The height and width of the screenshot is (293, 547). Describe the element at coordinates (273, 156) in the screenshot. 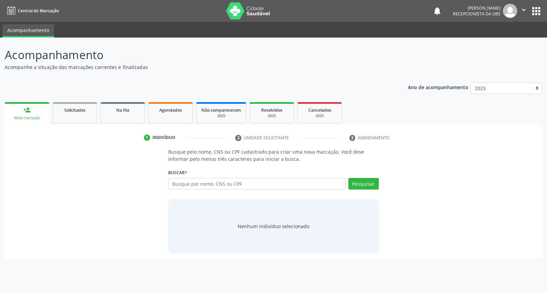

I see `p: Busque pelo nome, CNS ou CPF cadastrado para criar uma nova marcação. Você deve informar pelo men...` at that location.